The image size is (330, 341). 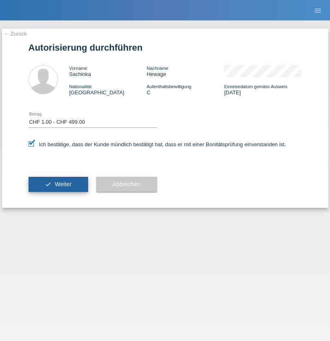 What do you see at coordinates (157, 68) in the screenshot?
I see `span: Nachname` at bounding box center [157, 68].